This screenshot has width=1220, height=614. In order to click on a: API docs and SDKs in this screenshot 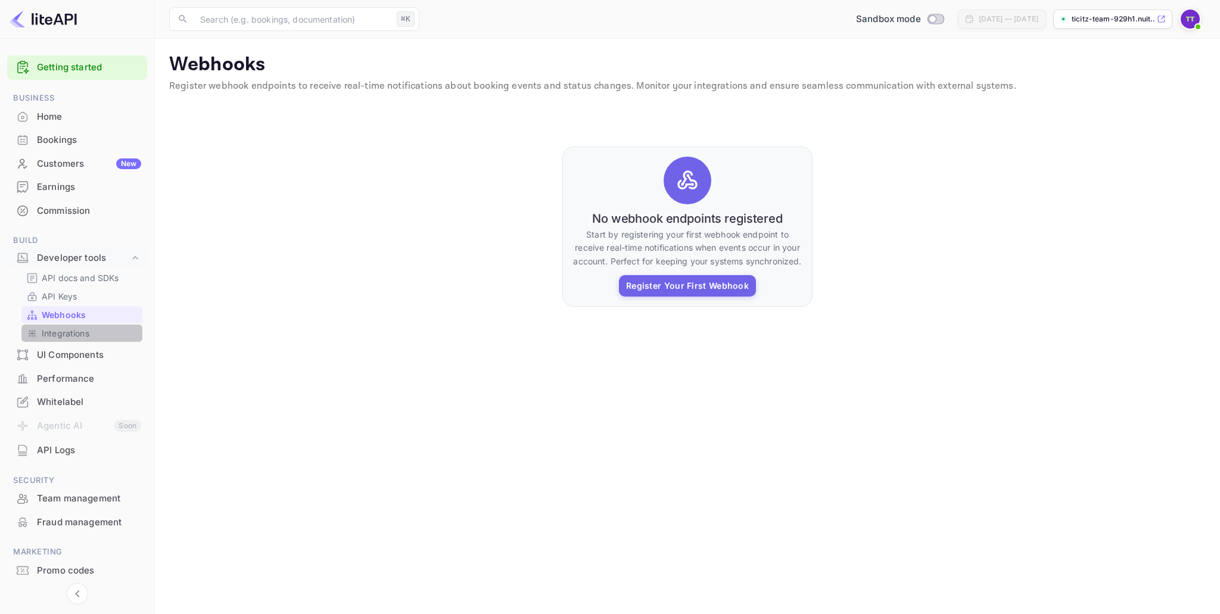, I will do `click(82, 278)`.